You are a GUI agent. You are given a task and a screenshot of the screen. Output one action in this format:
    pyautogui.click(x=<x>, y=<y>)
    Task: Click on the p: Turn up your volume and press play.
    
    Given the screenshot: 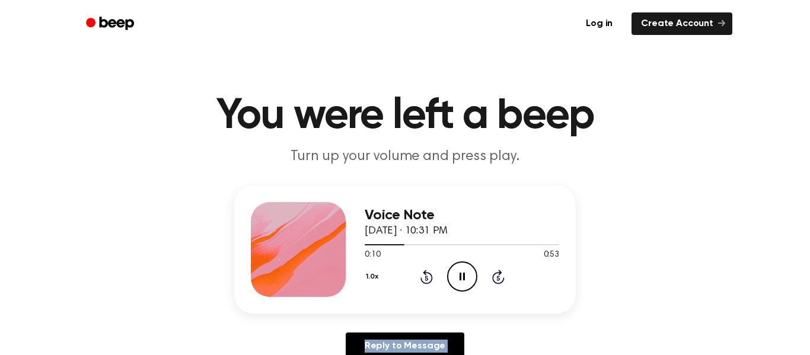 What is the action you would take?
    pyautogui.click(x=405, y=157)
    